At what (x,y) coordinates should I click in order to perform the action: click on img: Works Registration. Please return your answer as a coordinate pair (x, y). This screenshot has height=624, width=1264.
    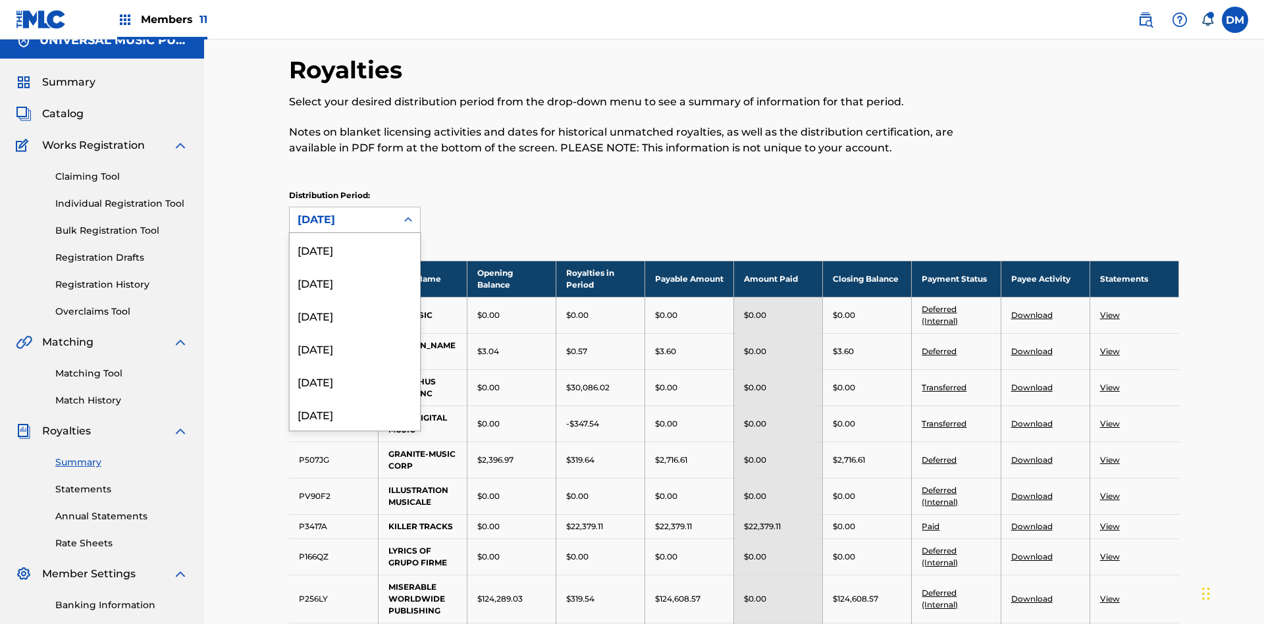
    Looking at the image, I should click on (24, 145).